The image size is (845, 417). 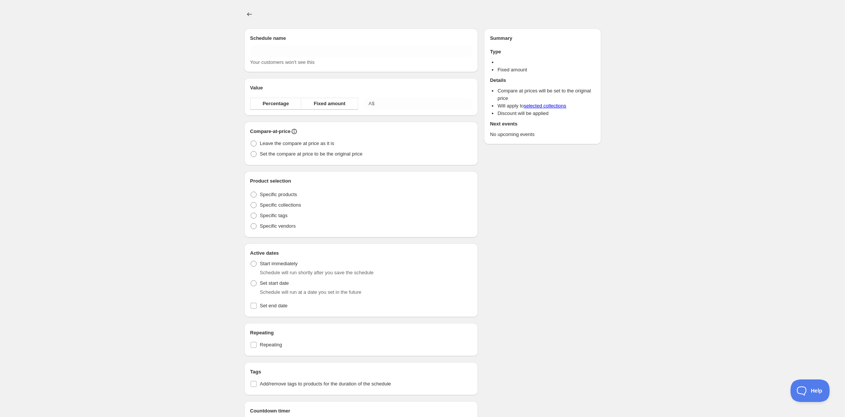 I want to click on span: Specific vendors, so click(x=278, y=226).